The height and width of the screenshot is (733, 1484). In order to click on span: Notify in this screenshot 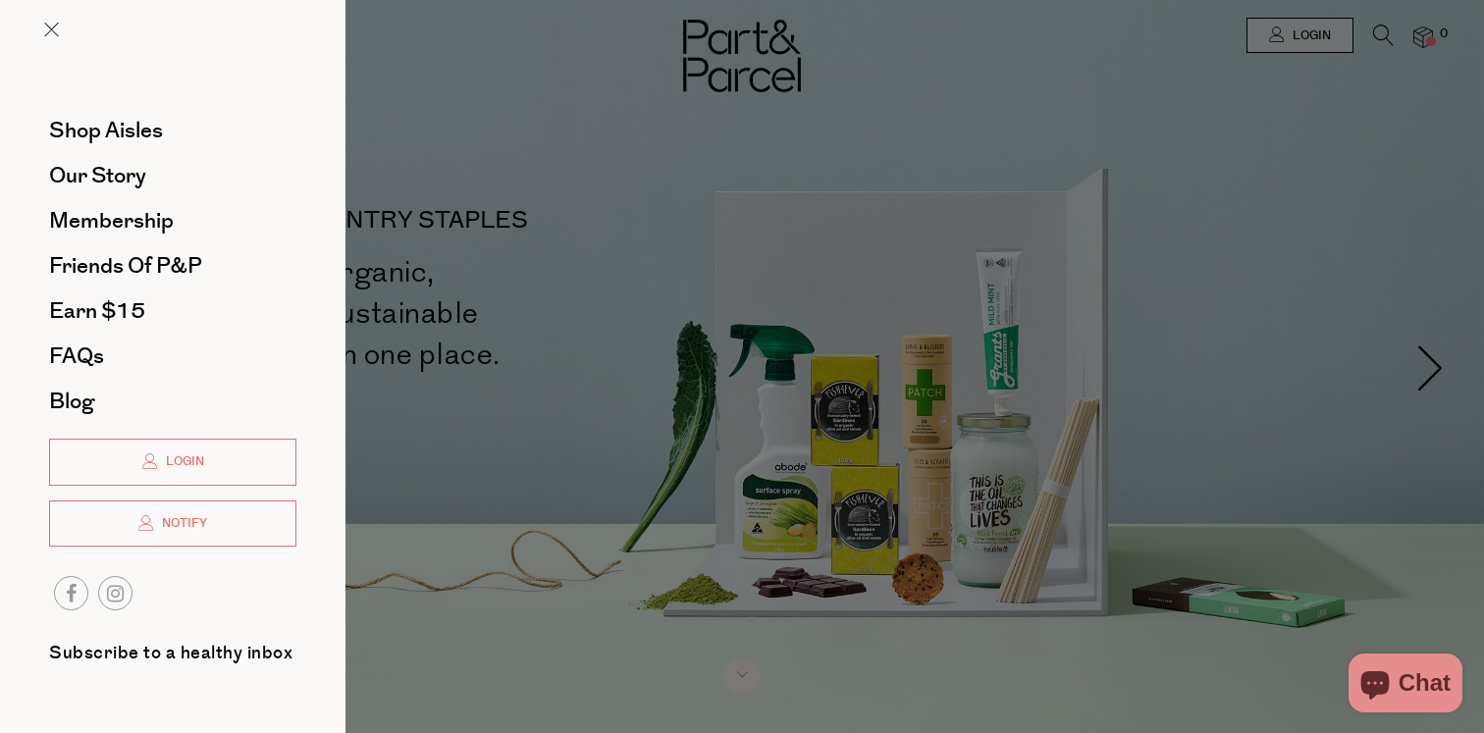, I will do `click(182, 523)`.